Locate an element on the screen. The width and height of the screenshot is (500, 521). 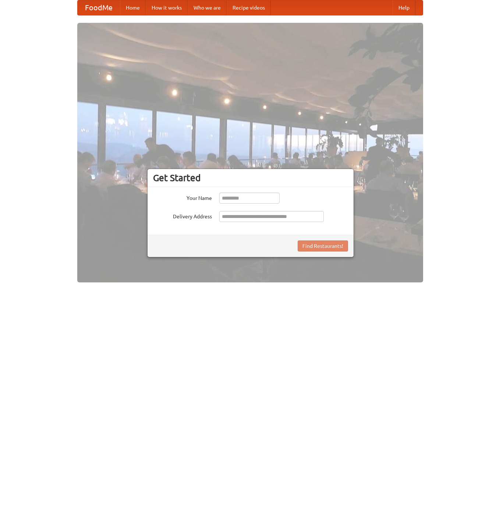
a: Home is located at coordinates (133, 8).